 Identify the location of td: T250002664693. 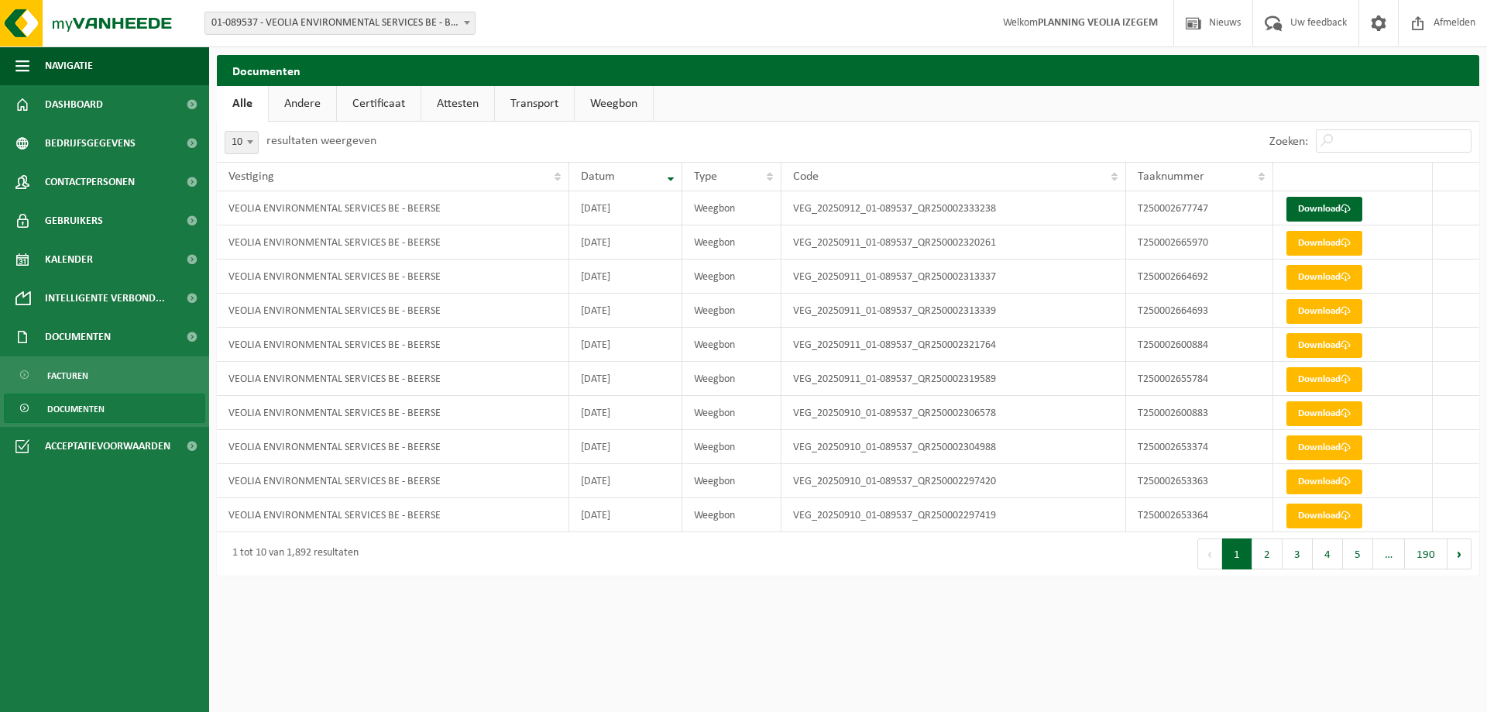
(1199, 310).